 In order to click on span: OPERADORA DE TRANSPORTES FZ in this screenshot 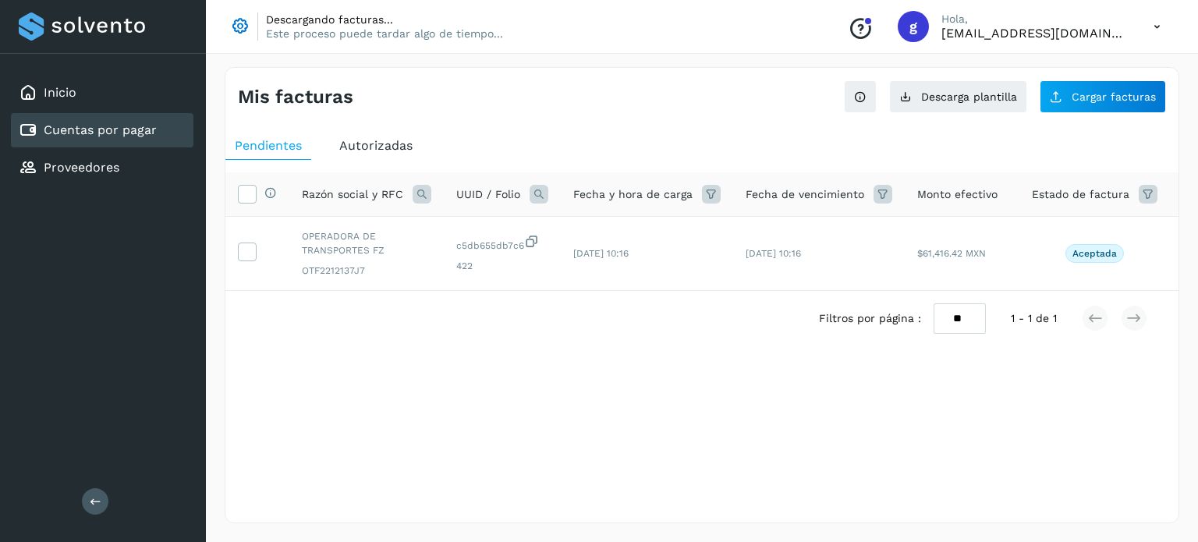, I will do `click(367, 243)`.